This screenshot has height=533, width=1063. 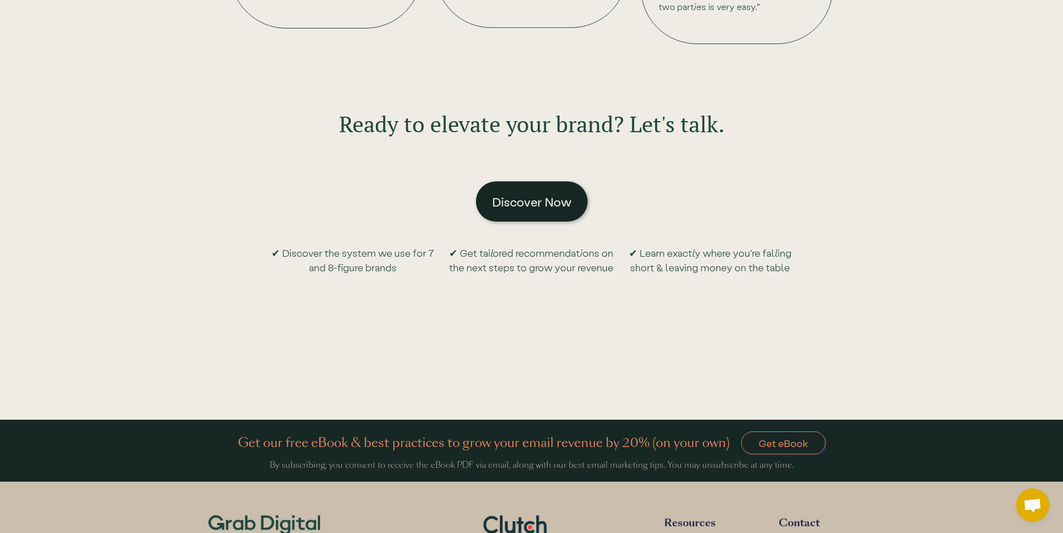 I want to click on div: Contact, so click(x=826, y=523).